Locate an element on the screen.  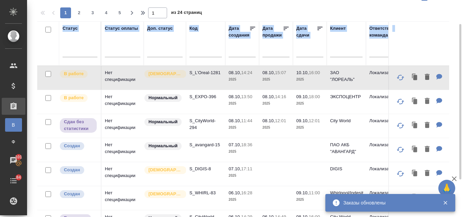
button: 4 is located at coordinates (106, 13).